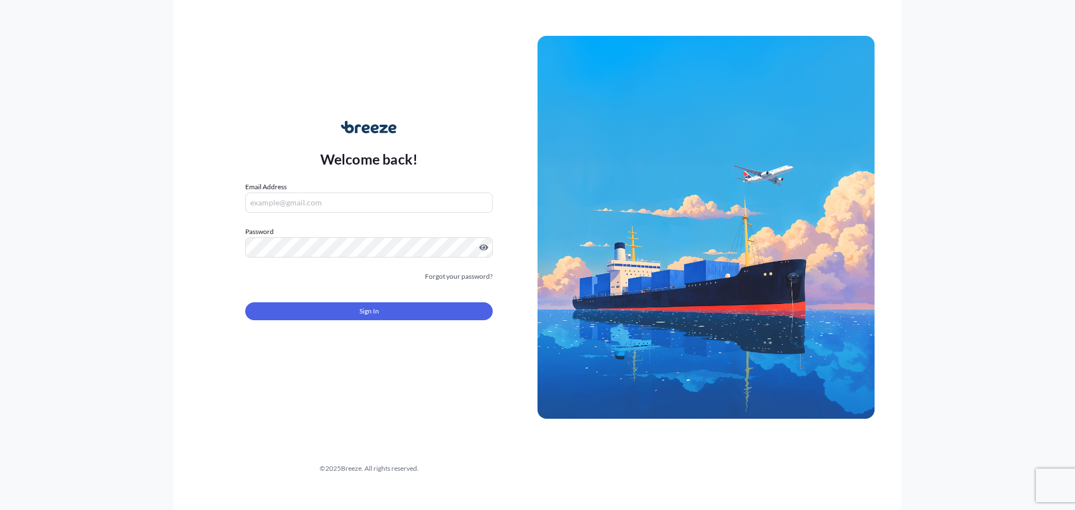 Image resolution: width=1075 pixels, height=510 pixels. Describe the element at coordinates (706, 227) in the screenshot. I see `img: Ship illustration` at that location.